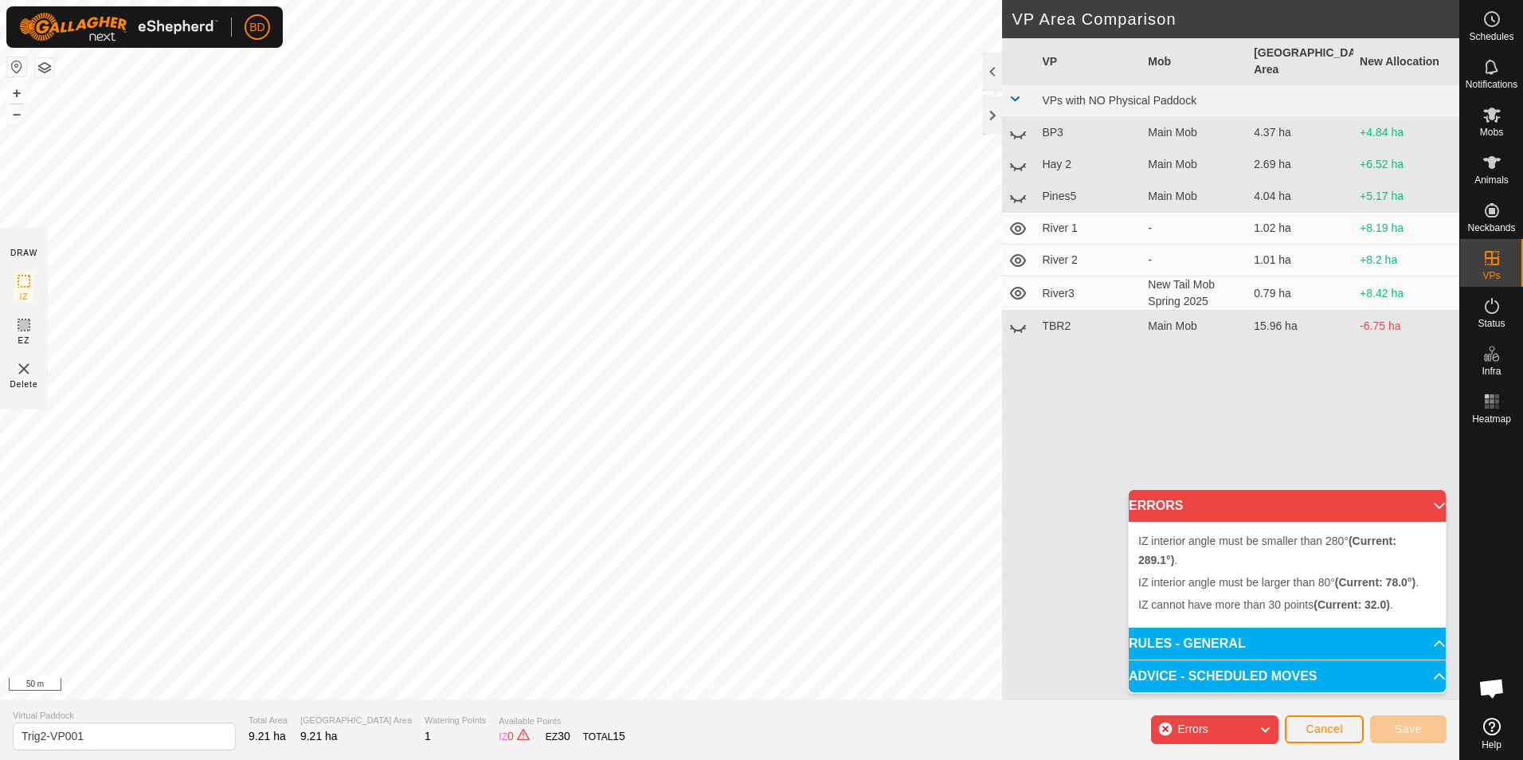  What do you see at coordinates (1088, 229) in the screenshot?
I see `td: River 1` at bounding box center [1088, 229].